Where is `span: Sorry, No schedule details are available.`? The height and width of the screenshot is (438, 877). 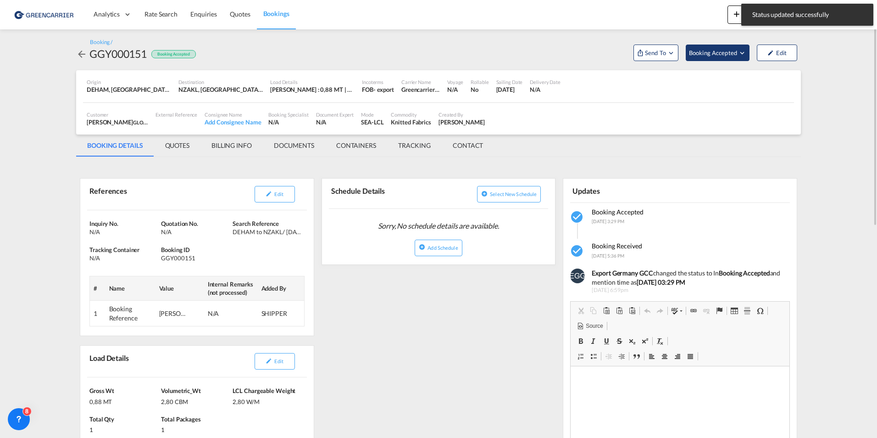 span: Sorry, No schedule details are available. is located at coordinates (439, 226).